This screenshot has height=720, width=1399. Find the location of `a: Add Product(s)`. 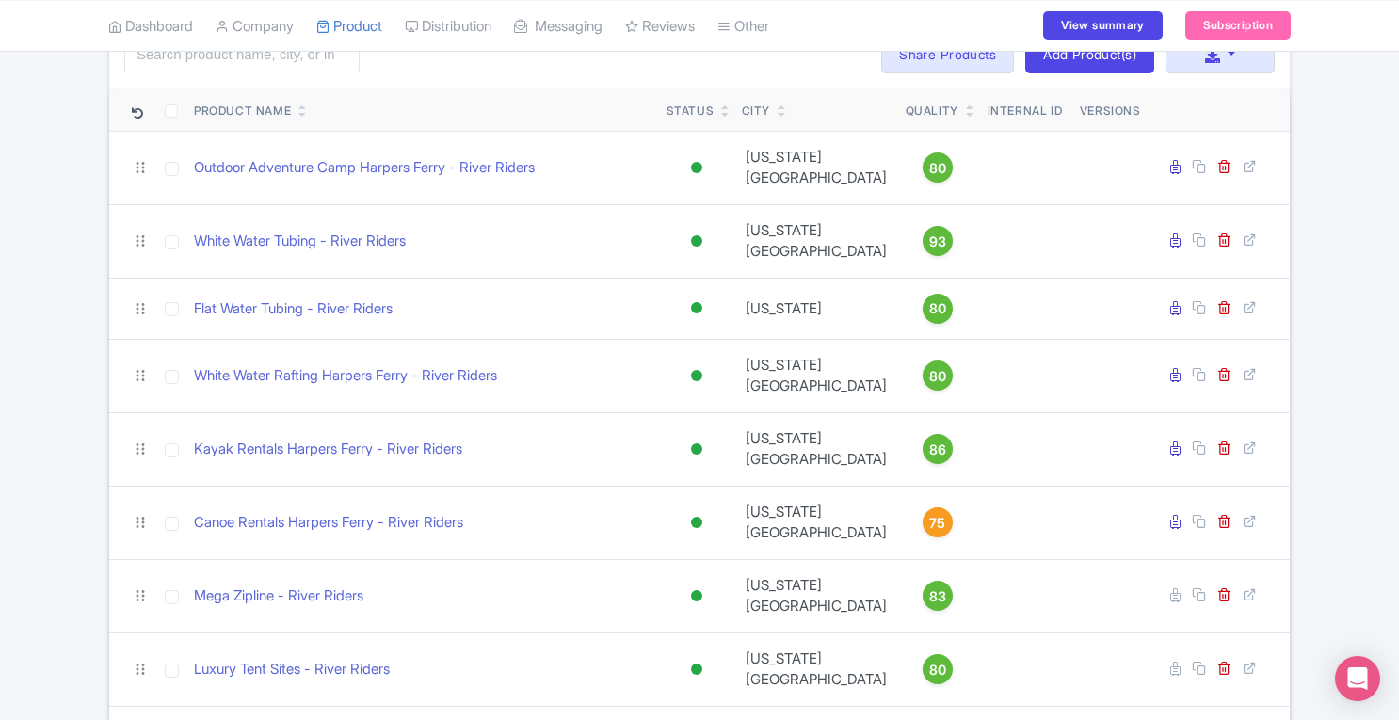

a: Add Product(s) is located at coordinates (1090, 55).